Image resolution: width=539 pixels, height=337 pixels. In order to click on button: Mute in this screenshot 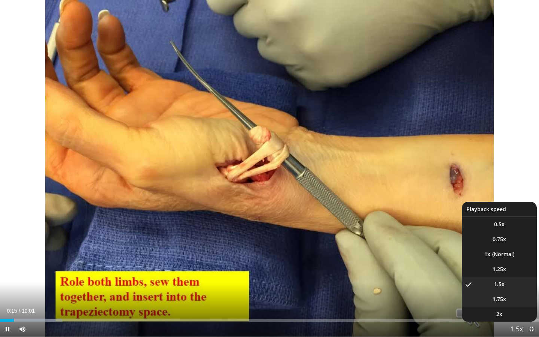, I will do `click(22, 329)`.